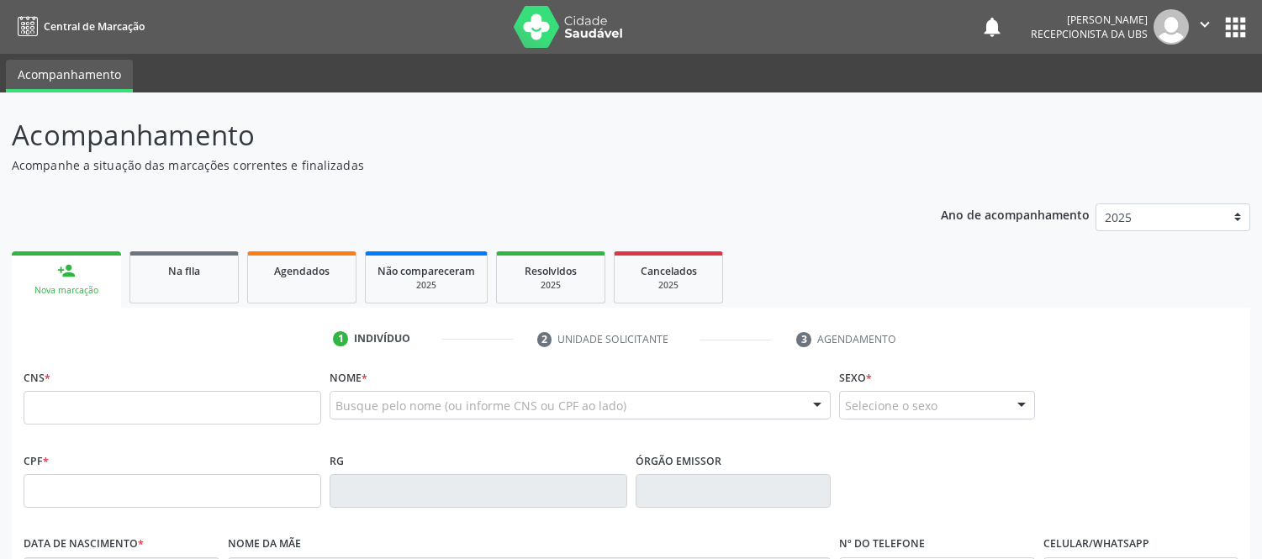 Image resolution: width=1262 pixels, height=559 pixels. What do you see at coordinates (426, 271) in the screenshot?
I see `span: Não compareceram` at bounding box center [426, 271].